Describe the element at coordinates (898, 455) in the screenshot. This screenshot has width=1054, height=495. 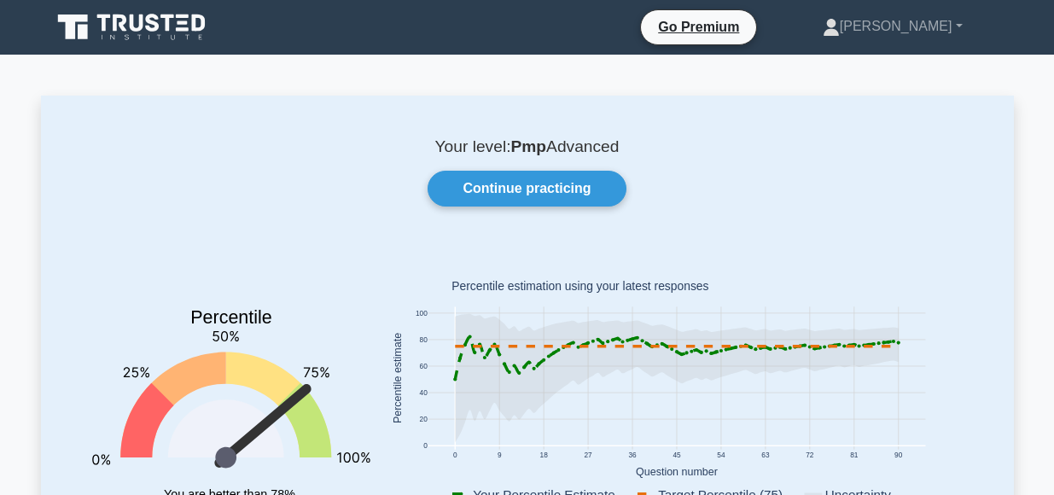
I see `text: 90` at that location.